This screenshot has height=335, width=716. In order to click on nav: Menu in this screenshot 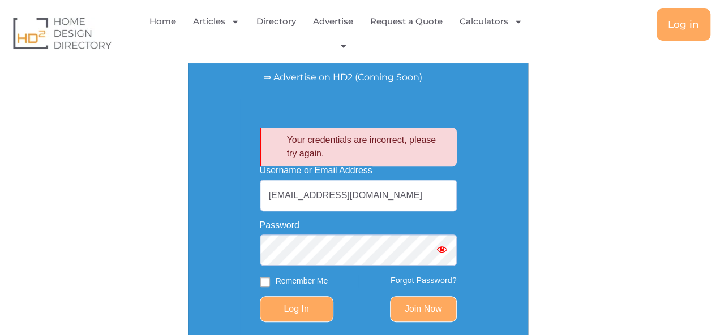, I will do `click(340, 33)`.